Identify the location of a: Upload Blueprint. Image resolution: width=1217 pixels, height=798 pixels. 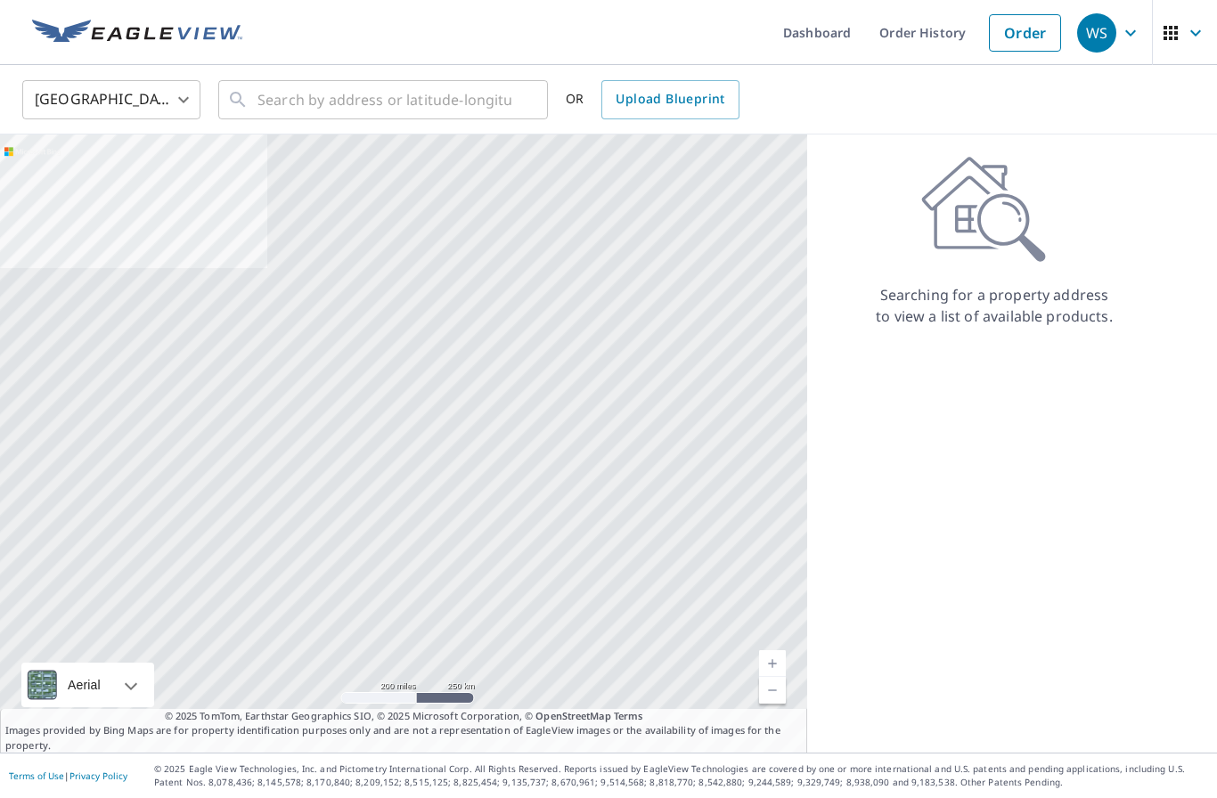
(670, 100).